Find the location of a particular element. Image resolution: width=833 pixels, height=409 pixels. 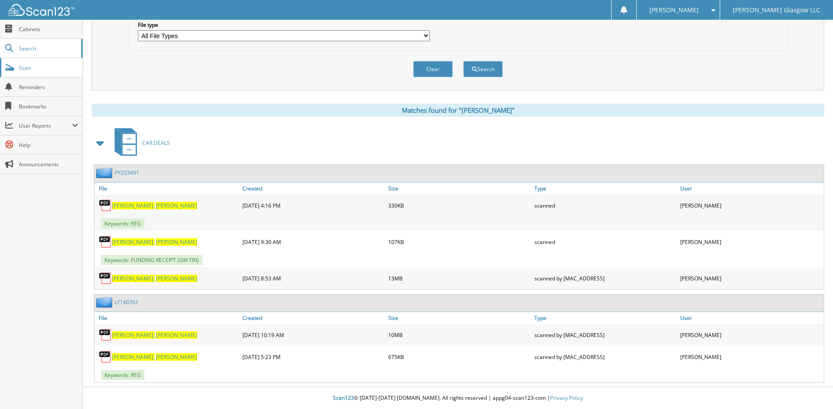

span: Scan is located at coordinates (48, 68).